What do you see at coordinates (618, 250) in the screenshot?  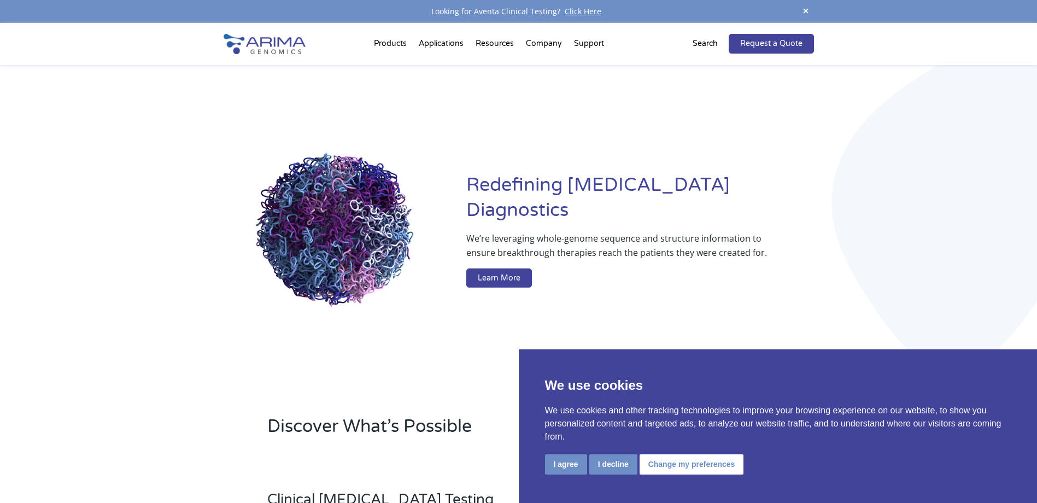 I see `p: We’re leveraging whole-genome sequence and structure information to ensure breakthrough therapies...` at bounding box center [618, 250].